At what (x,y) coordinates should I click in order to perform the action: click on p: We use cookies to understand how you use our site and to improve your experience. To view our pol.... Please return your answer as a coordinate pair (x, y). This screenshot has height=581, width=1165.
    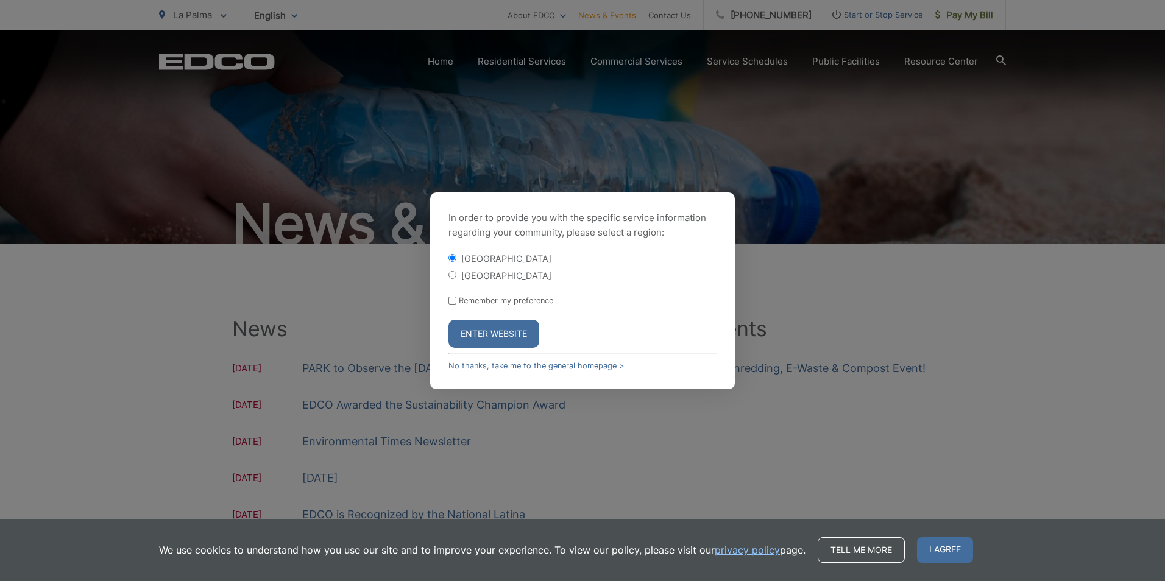
    Looking at the image, I should click on (482, 550).